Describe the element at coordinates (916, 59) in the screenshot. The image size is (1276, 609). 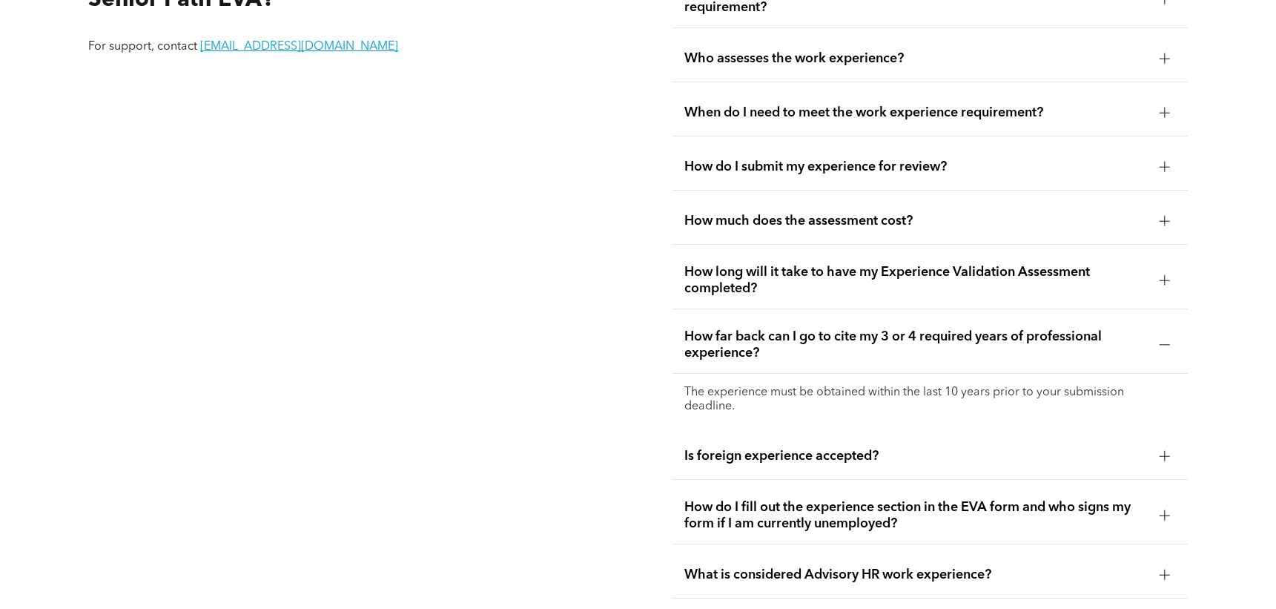
I see `span: Who assesses the work experience?` at that location.